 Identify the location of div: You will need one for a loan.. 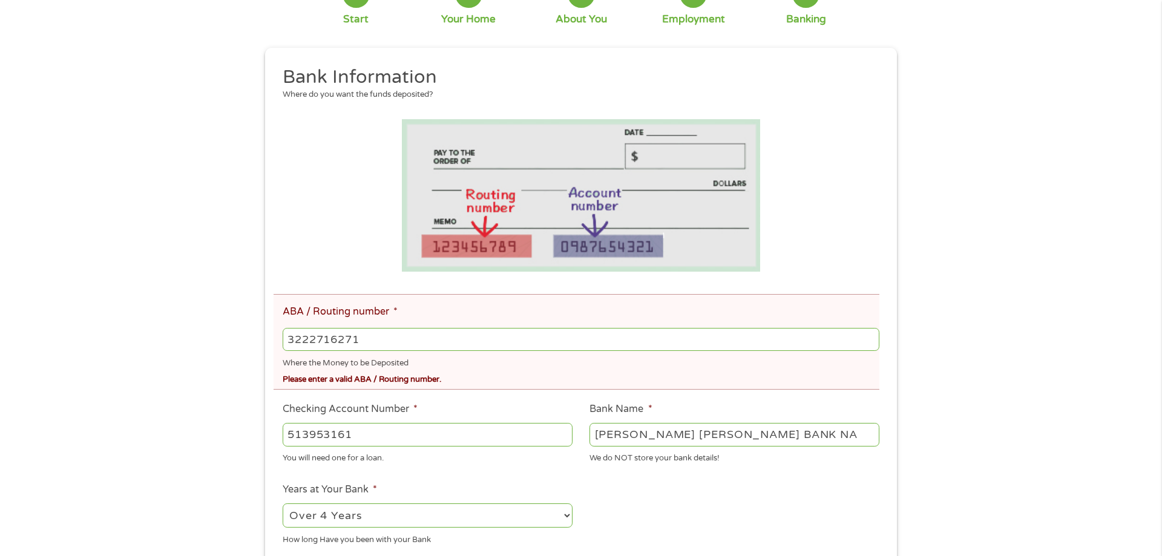
(427, 456).